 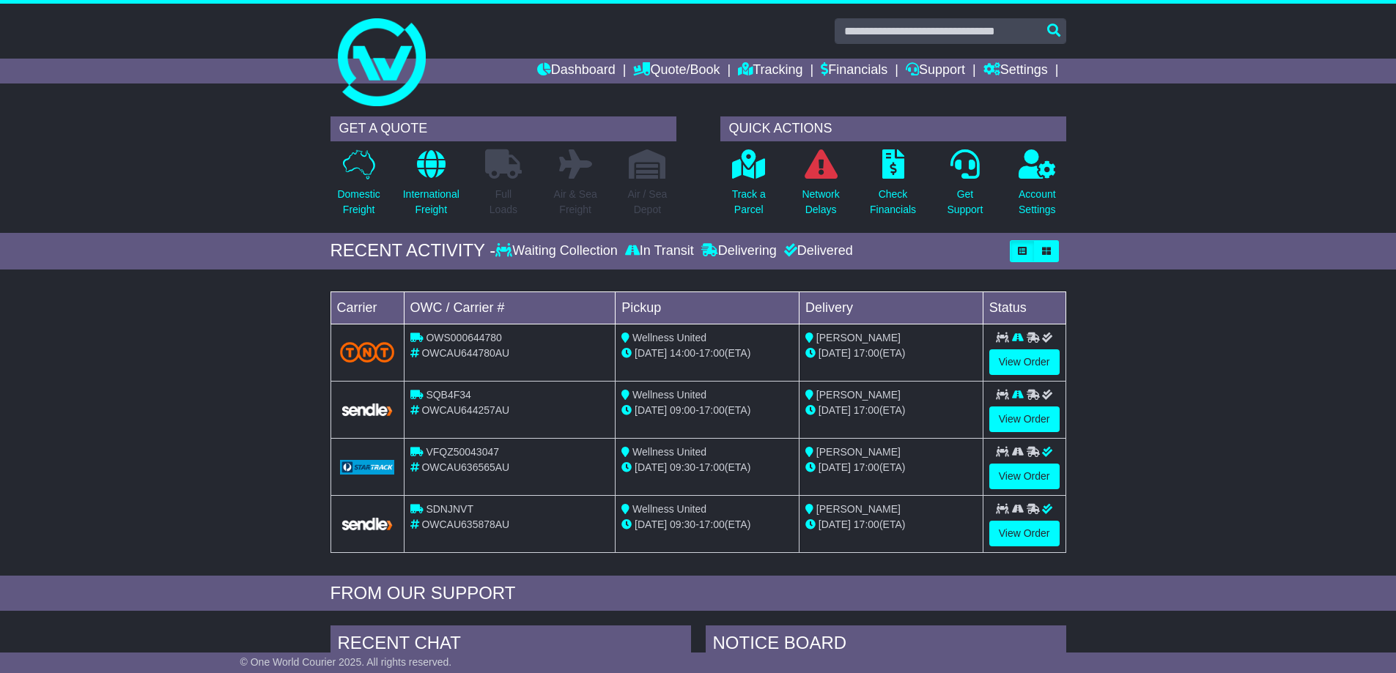 I want to click on p: International Freight, so click(x=431, y=202).